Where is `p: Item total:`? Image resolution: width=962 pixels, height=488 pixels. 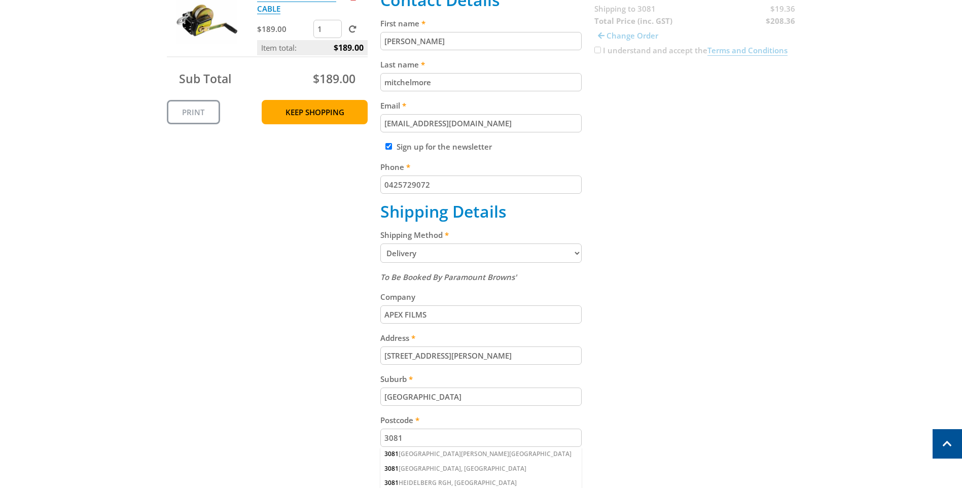
p: Item total: is located at coordinates (312, 48).